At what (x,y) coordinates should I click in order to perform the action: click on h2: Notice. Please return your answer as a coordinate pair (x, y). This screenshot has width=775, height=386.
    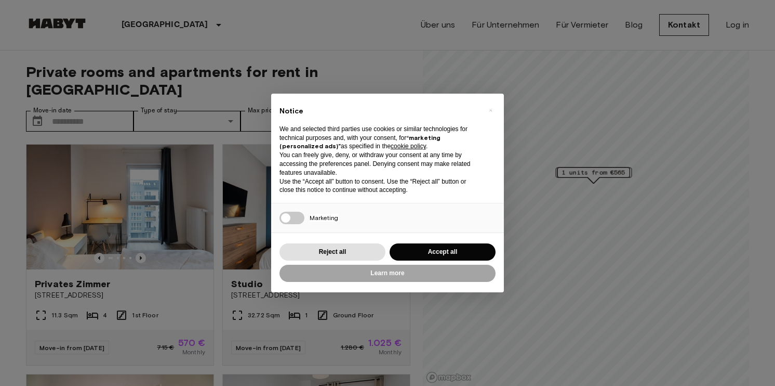
    Looking at the image, I should click on (379, 111).